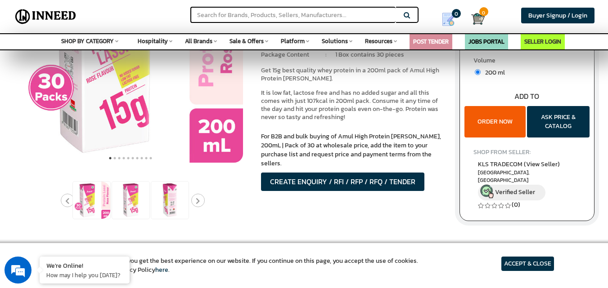 The image size is (608, 288). What do you see at coordinates (527, 152) in the screenshot?
I see `h4: SHOP FROM SELLER:` at bounding box center [527, 152].